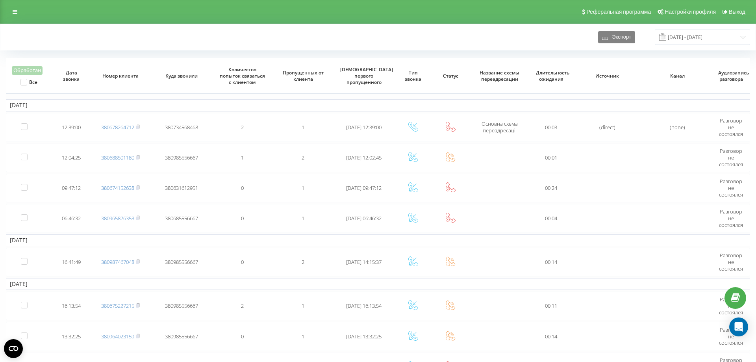 This screenshot has height=362, width=756. Describe the element at coordinates (739, 327) in the screenshot. I see `div: Open Intercom Messenger` at that location.